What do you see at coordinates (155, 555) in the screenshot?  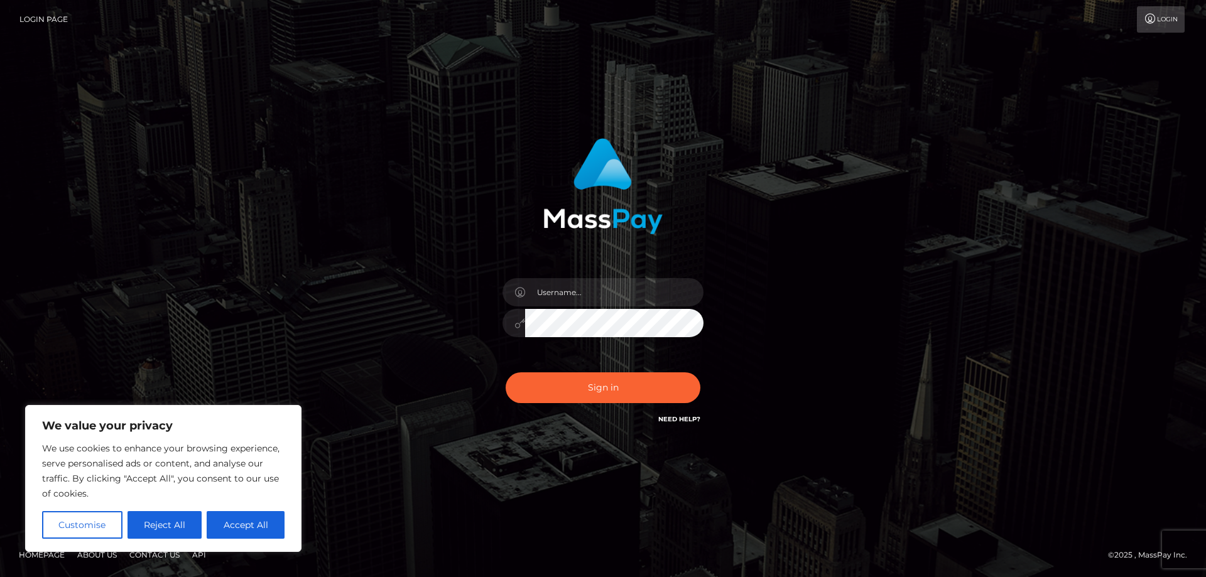 I see `a: Contact Us` at bounding box center [155, 555].